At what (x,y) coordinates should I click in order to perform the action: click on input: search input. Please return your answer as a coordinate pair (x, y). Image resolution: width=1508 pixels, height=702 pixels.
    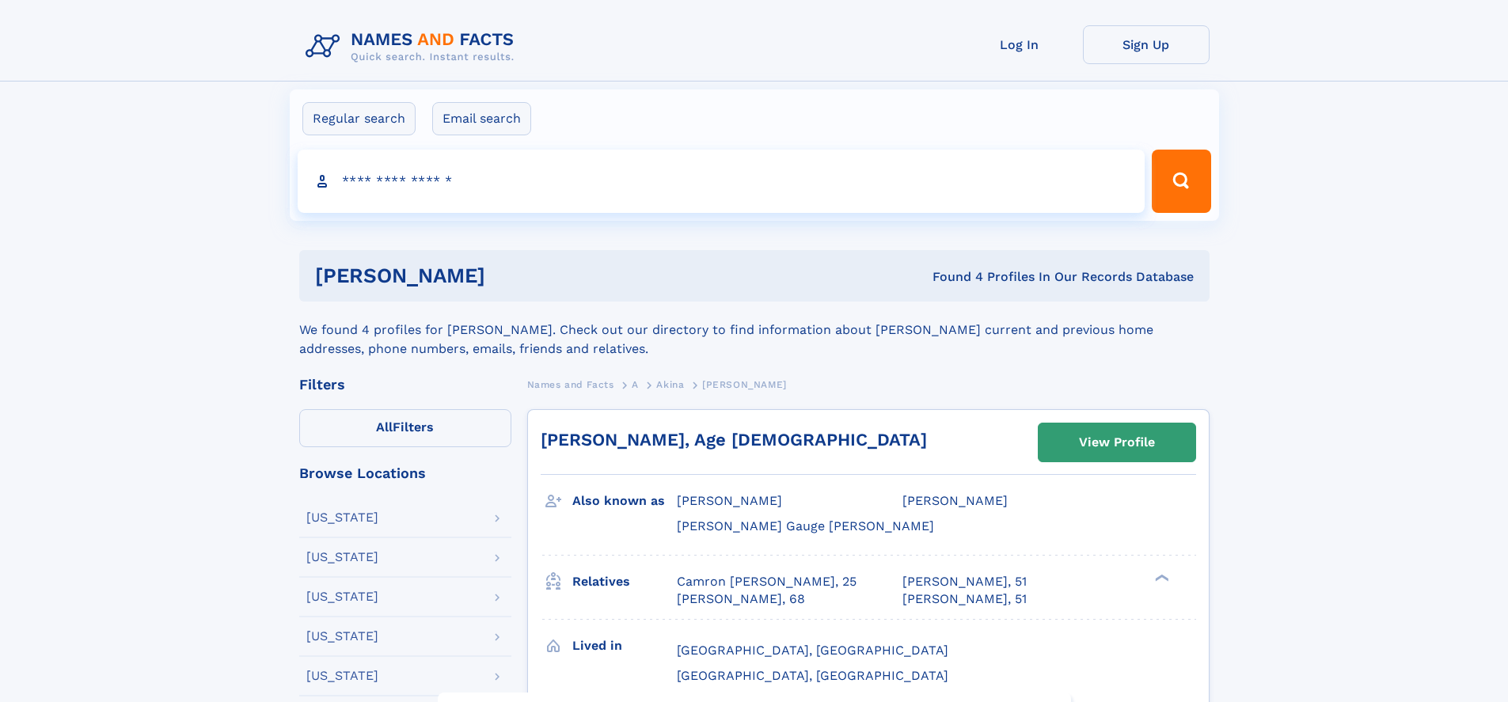
    Looking at the image, I should click on (721, 181).